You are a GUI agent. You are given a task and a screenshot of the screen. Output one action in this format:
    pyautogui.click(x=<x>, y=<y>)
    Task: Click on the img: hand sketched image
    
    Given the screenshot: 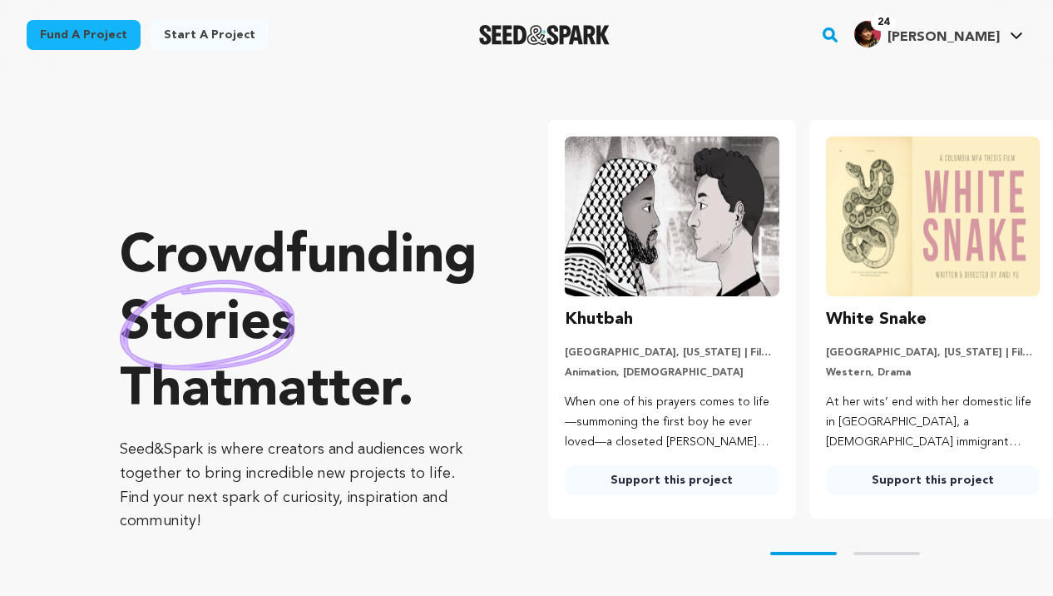 What is the action you would take?
    pyautogui.click(x=207, y=324)
    